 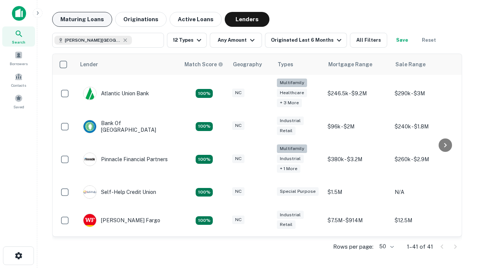 What do you see at coordinates (120, 192) in the screenshot?
I see `div: Self-help Credit Union` at bounding box center [120, 192].